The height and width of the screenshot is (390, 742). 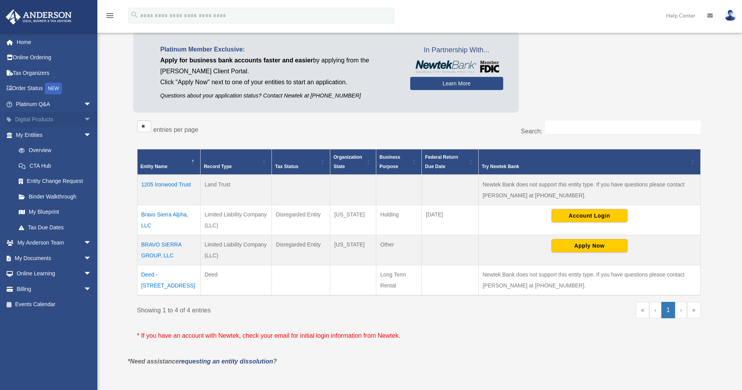 What do you see at coordinates (54, 73) in the screenshot?
I see `a: Tax Organizers` at bounding box center [54, 73].